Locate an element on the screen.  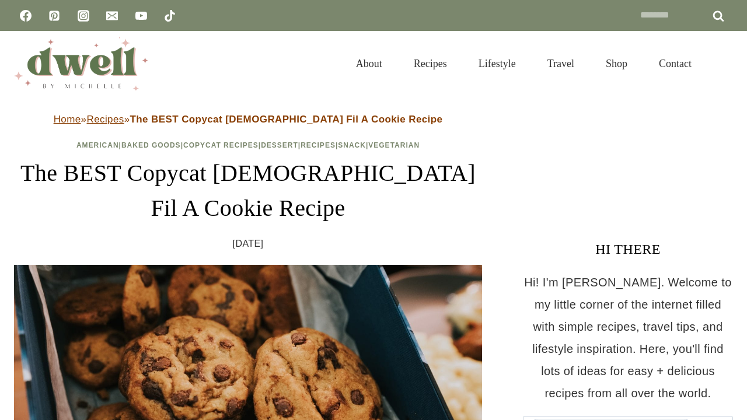
nav: Primary Navigation is located at coordinates (524, 64).